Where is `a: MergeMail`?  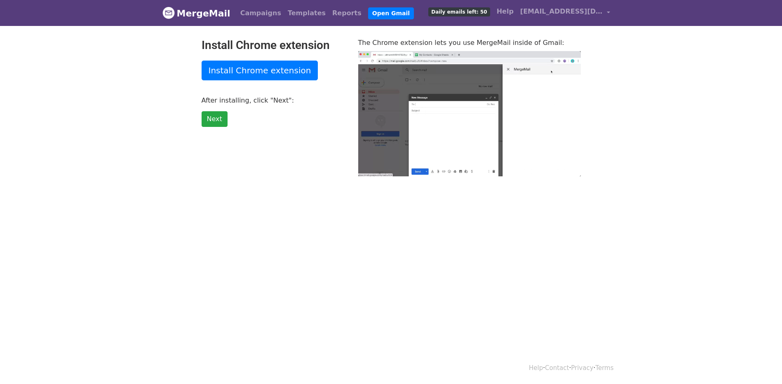 a: MergeMail is located at coordinates (196, 13).